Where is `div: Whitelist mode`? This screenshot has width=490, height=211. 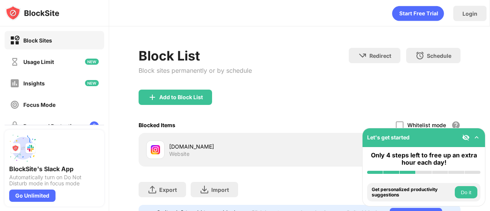 div: Whitelist mode is located at coordinates (427, 125).